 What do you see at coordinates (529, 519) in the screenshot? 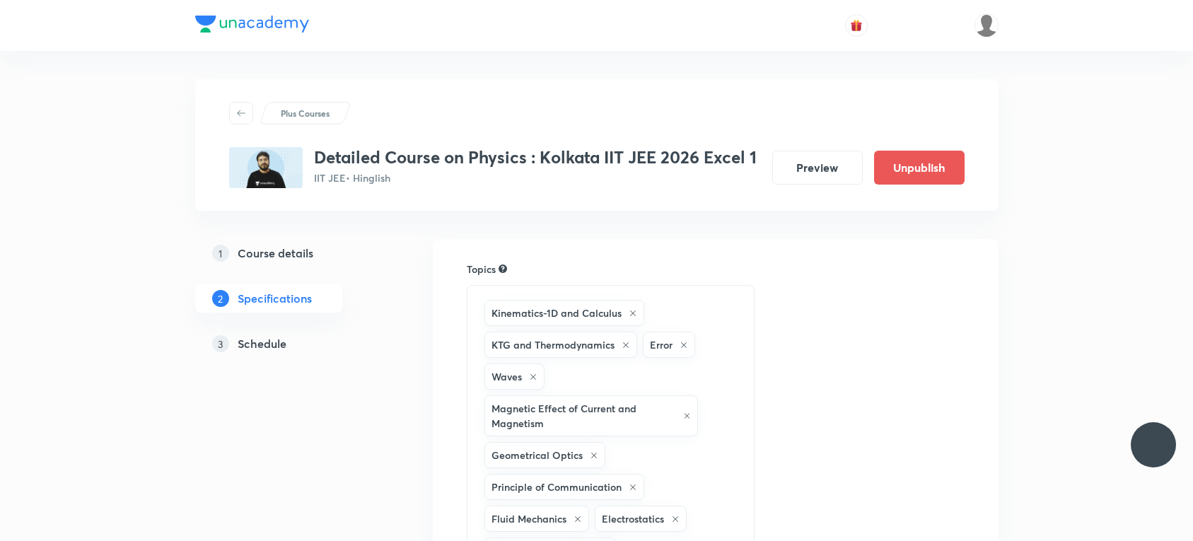
I see `h6: Fluid Mechanics` at bounding box center [529, 519].